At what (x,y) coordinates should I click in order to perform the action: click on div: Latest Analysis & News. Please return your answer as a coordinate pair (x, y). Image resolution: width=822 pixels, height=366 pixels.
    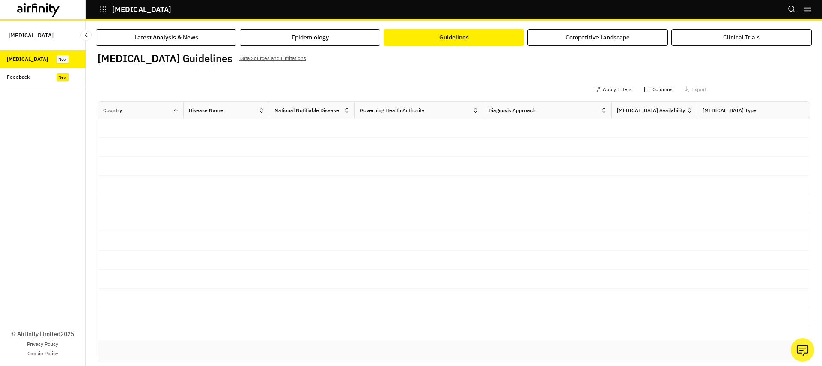
    Looking at the image, I should click on (166, 37).